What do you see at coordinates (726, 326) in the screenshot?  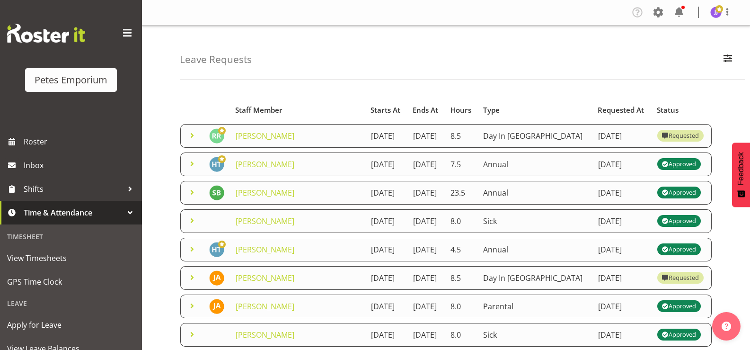 I see `img: help-xxl-2.png` at bounding box center [726, 326].